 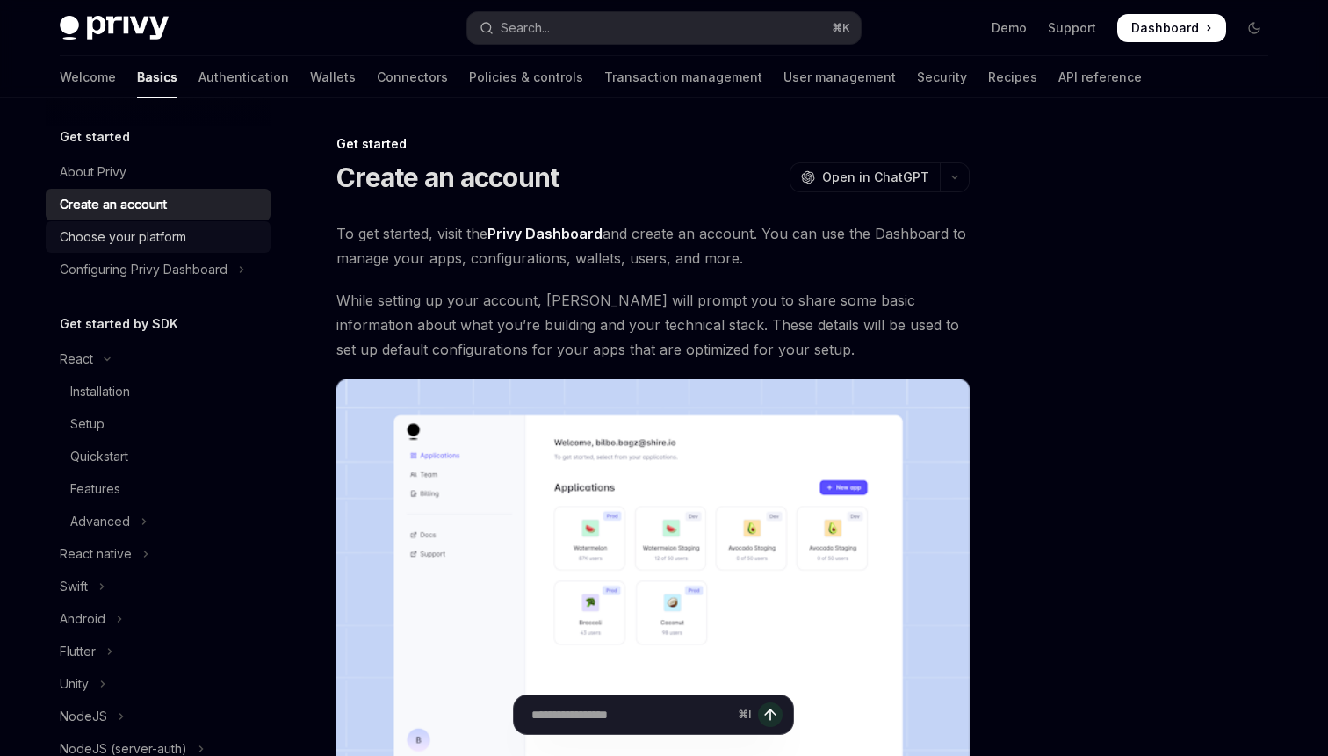 What do you see at coordinates (95, 137) in the screenshot?
I see `h5: Get started` at bounding box center [95, 137].